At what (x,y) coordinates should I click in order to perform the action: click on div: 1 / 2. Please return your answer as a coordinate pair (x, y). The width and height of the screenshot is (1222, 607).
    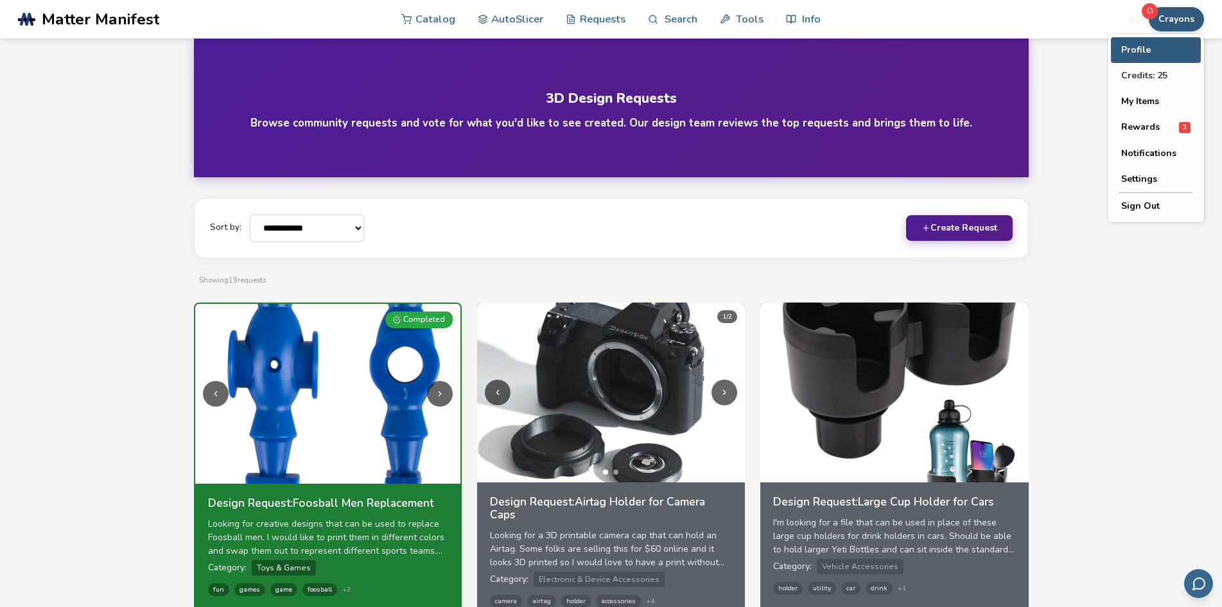
    Looking at the image, I should click on (727, 317).